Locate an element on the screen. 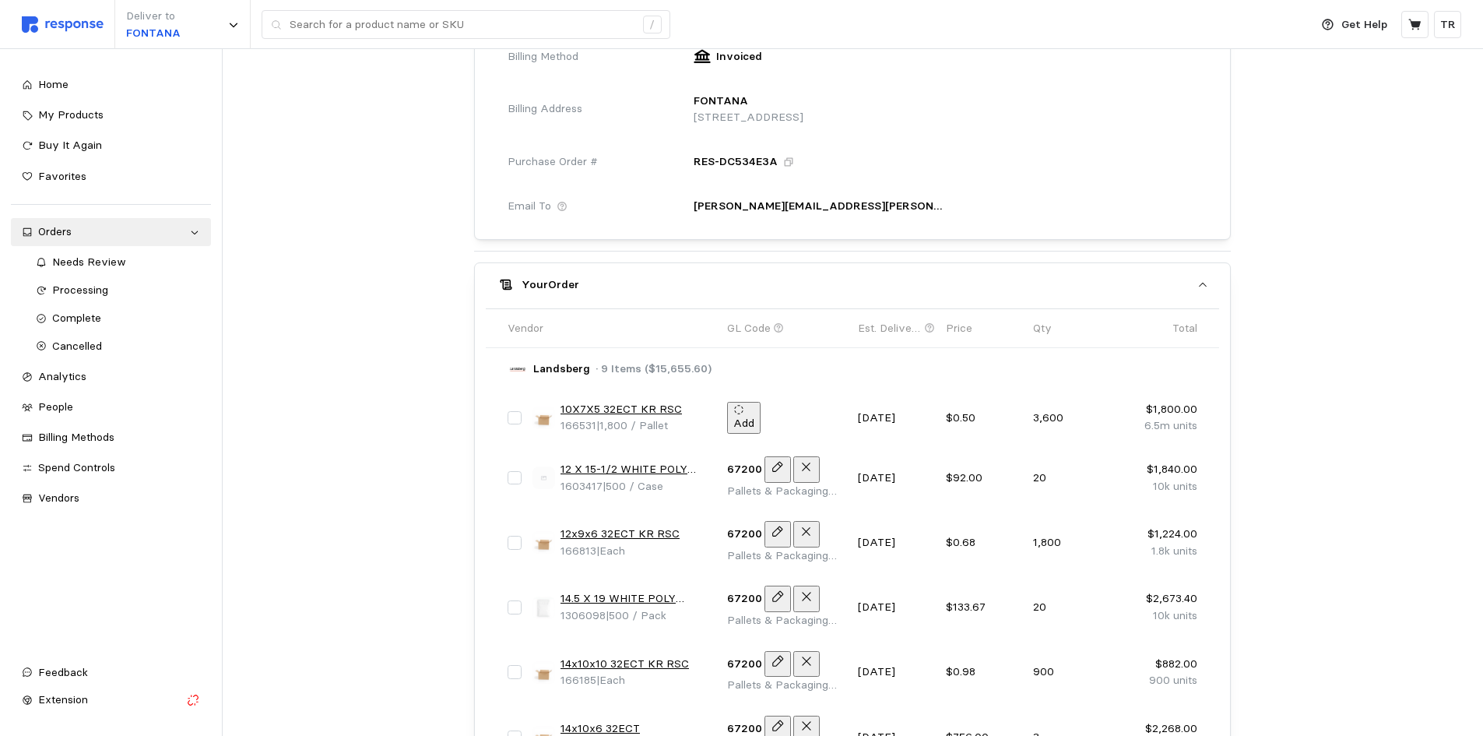  a: Billing Methods is located at coordinates (111, 437).